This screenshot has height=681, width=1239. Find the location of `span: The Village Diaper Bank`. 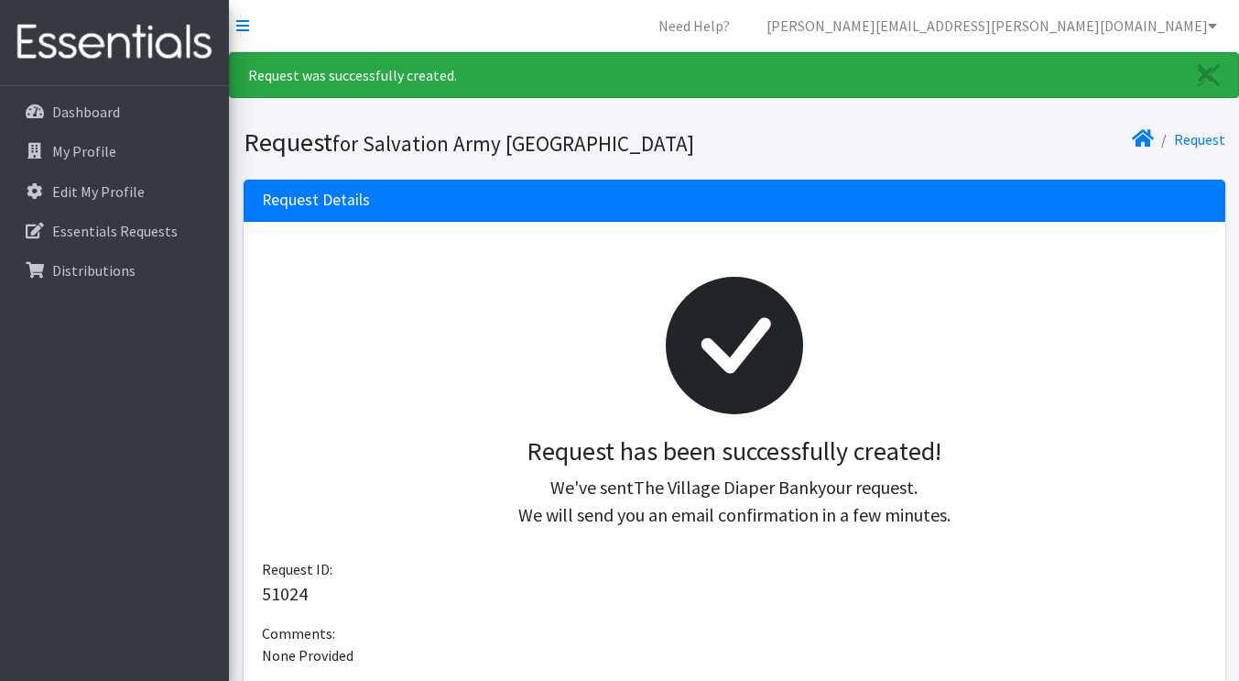

span: The Village Diaper Bank is located at coordinates (725, 486).